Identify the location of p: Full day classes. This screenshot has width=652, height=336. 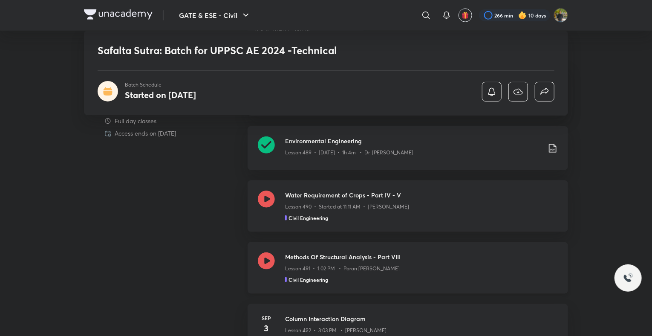
(136, 121).